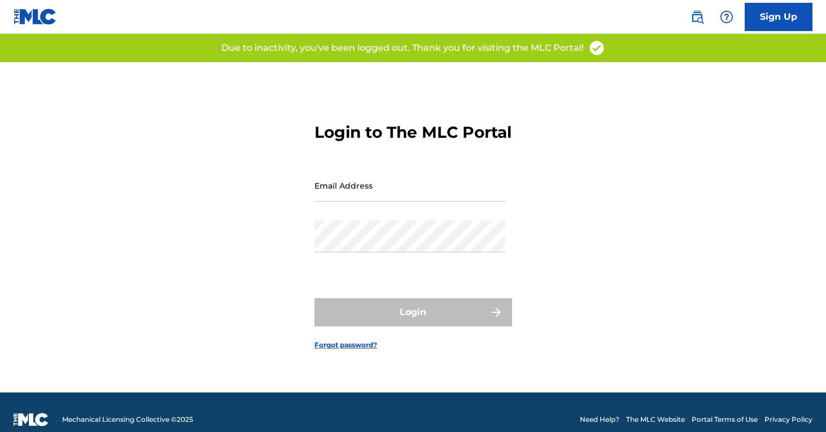 This screenshot has width=826, height=432. Describe the element at coordinates (788, 419) in the screenshot. I see `a: Privacy Policy` at that location.